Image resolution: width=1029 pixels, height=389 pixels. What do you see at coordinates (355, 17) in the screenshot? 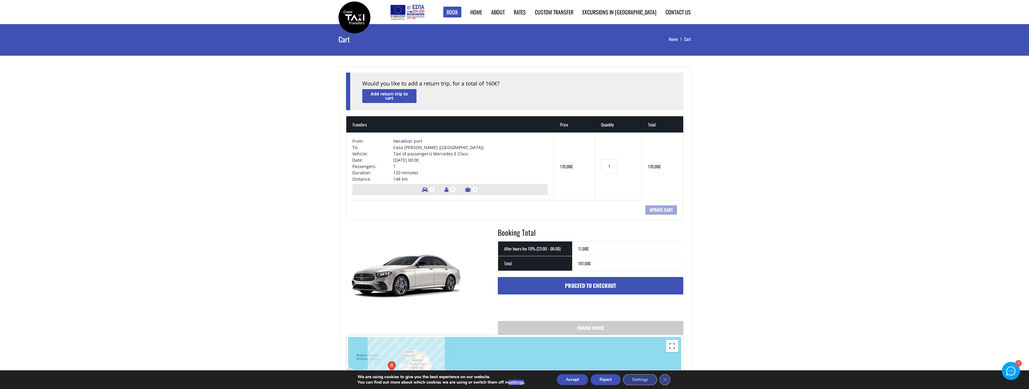
I see `a: Crete Taxi Transfers | Crete Taxi Transfers Cart | Crete Taxi Transfers` at bounding box center [355, 17].